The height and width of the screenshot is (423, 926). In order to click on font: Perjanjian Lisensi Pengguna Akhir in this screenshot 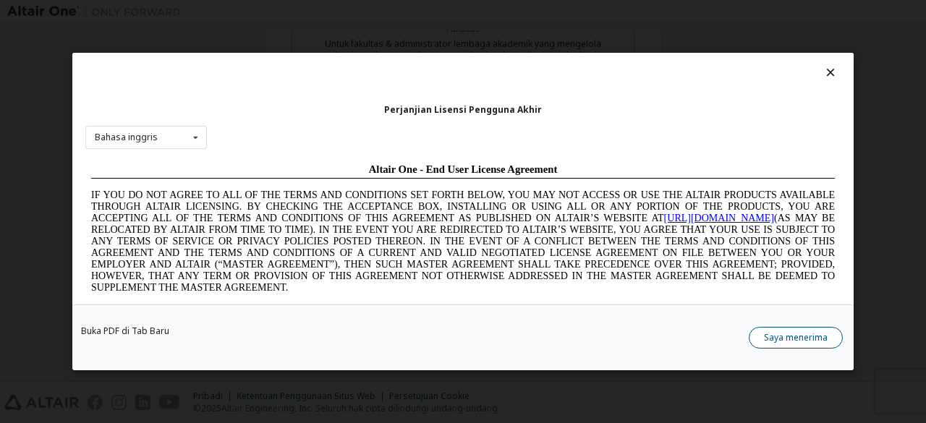, I will do `click(463, 109)`.